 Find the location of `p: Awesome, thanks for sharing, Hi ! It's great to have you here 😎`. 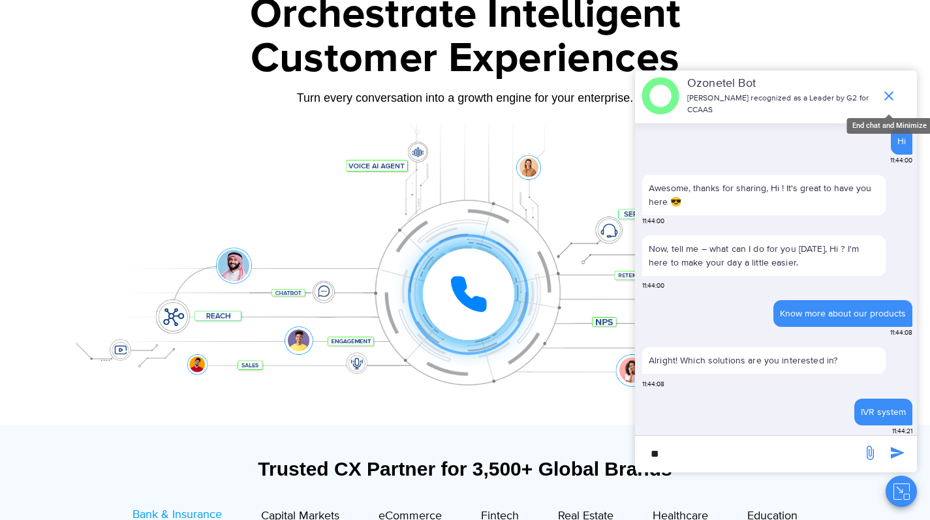

p: Awesome, thanks for sharing, Hi ! It's great to have you here 😎 is located at coordinates (764, 195).